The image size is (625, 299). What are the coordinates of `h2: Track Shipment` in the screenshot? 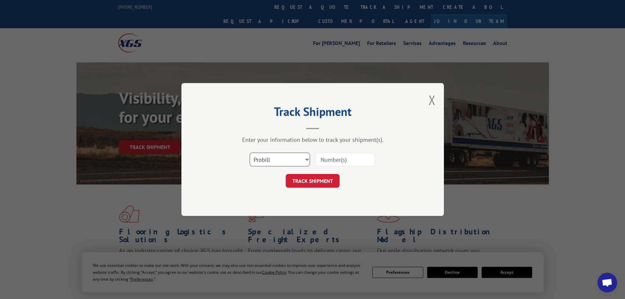 It's located at (313, 113).